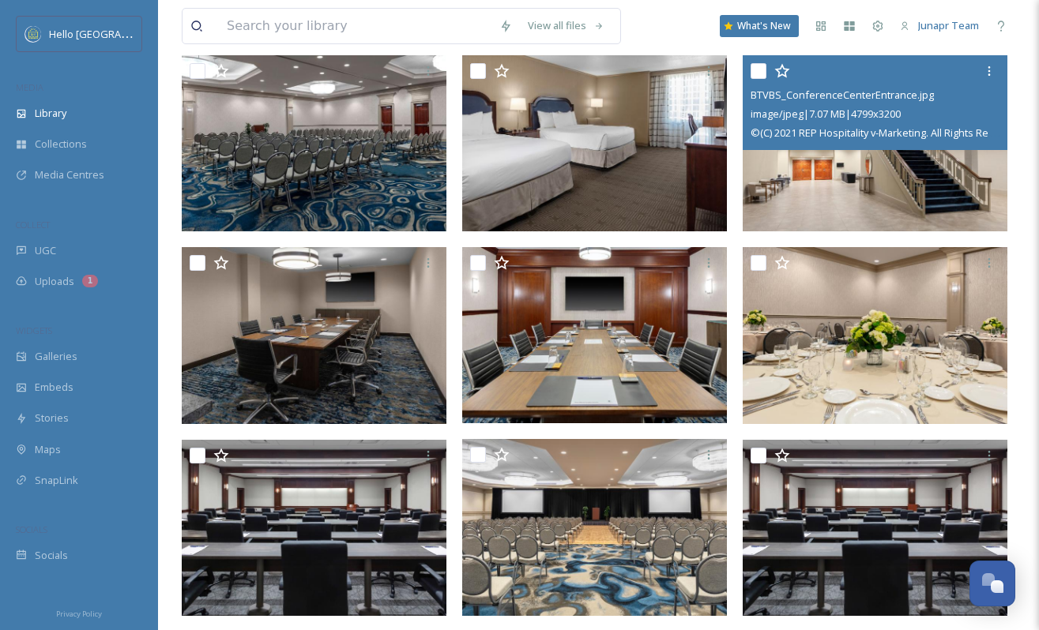 This screenshot has height=630, width=1039. I want to click on img: 089-HIL-DBT05403-0166.jpg, so click(874, 528).